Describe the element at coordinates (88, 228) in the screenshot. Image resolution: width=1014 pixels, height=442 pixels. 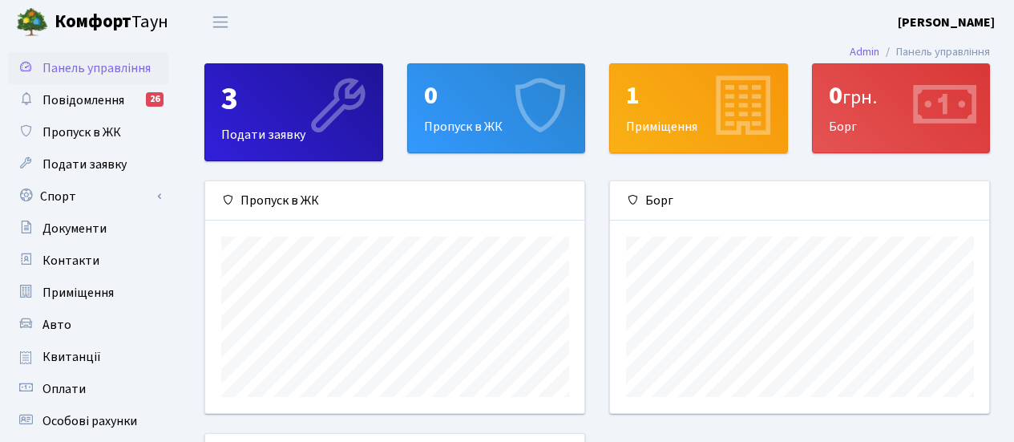
I see `a: Документи` at that location.